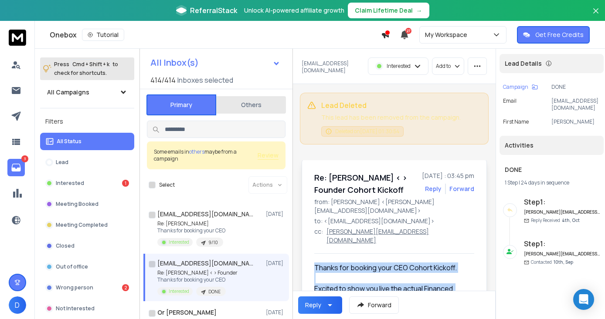 This screenshot has height=319, width=605. Describe the element at coordinates (87, 183) in the screenshot. I see `button: Interested1` at that location.